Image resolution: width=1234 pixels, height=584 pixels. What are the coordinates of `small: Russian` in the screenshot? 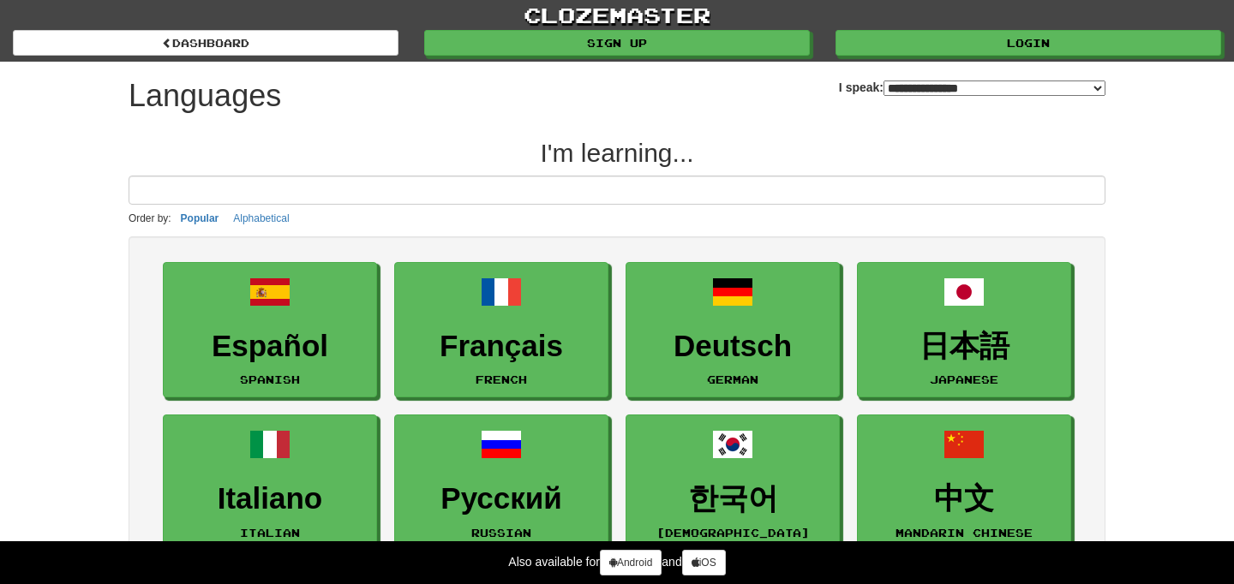 It's located at (501, 533).